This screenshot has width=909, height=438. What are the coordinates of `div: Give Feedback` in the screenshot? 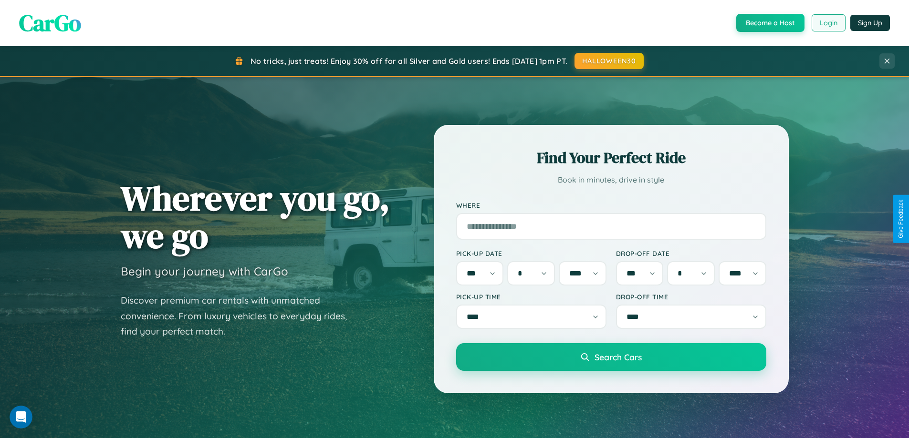 It's located at (901, 219).